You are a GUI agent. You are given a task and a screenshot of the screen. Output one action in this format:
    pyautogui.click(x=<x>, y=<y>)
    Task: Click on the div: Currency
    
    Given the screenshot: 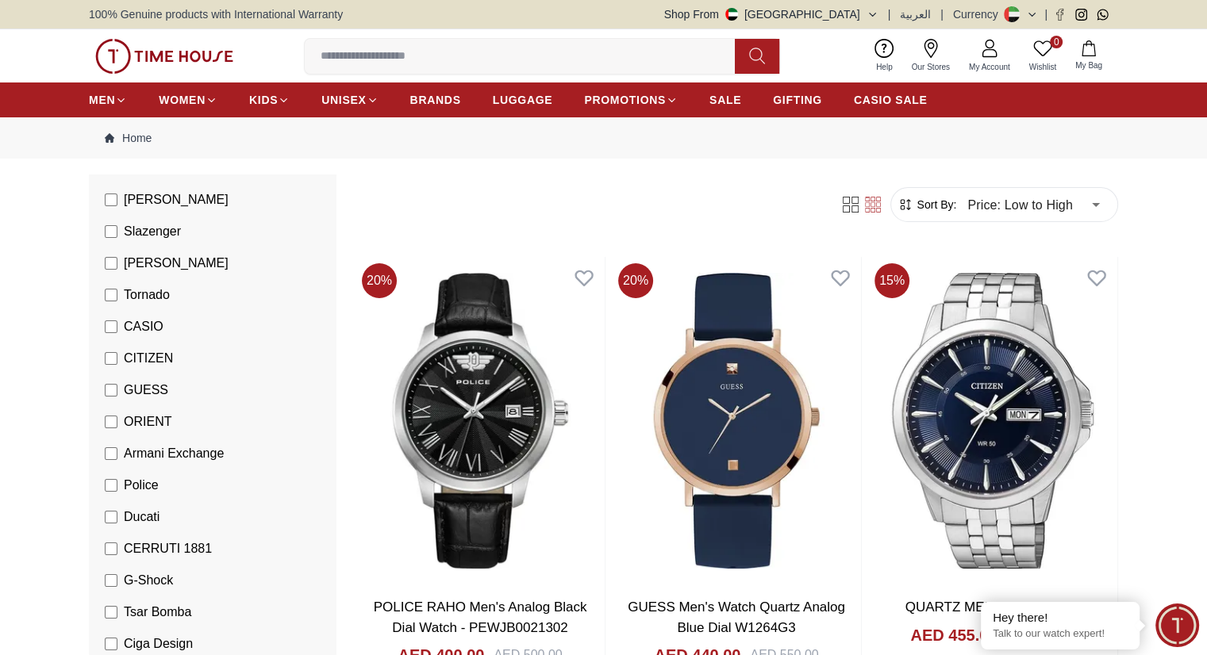 What is the action you would take?
    pyautogui.click(x=978, y=14)
    